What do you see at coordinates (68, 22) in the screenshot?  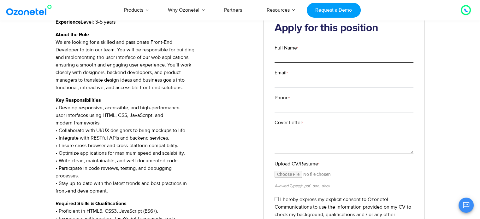 I see `strong: Experience` at bounding box center [68, 22].